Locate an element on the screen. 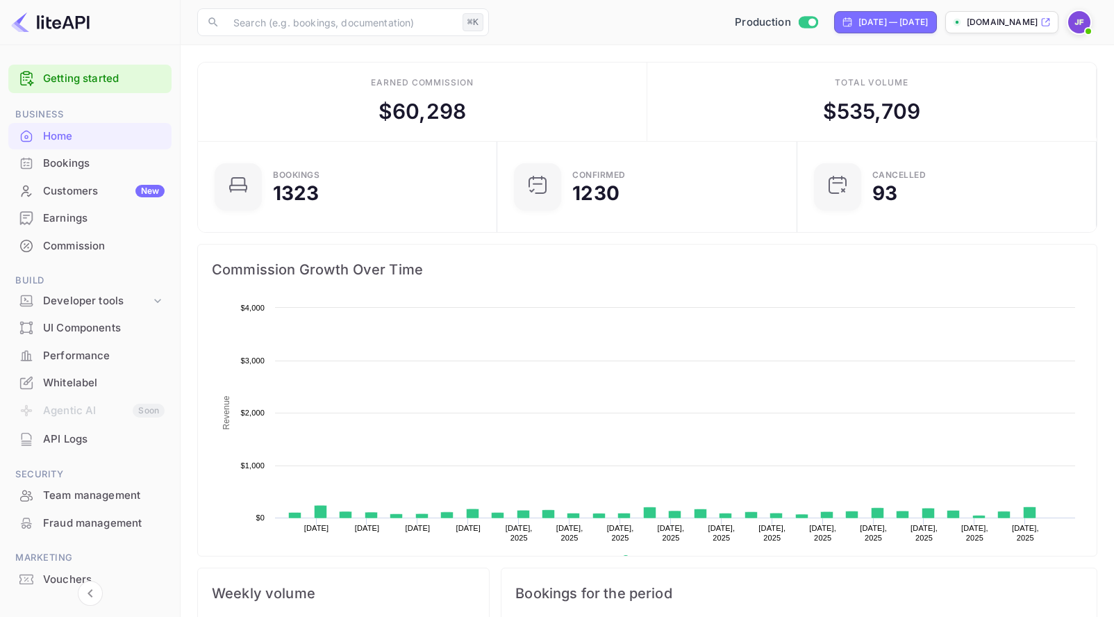 The height and width of the screenshot is (617, 1114). div: CustomersNew is located at coordinates (90, 191).